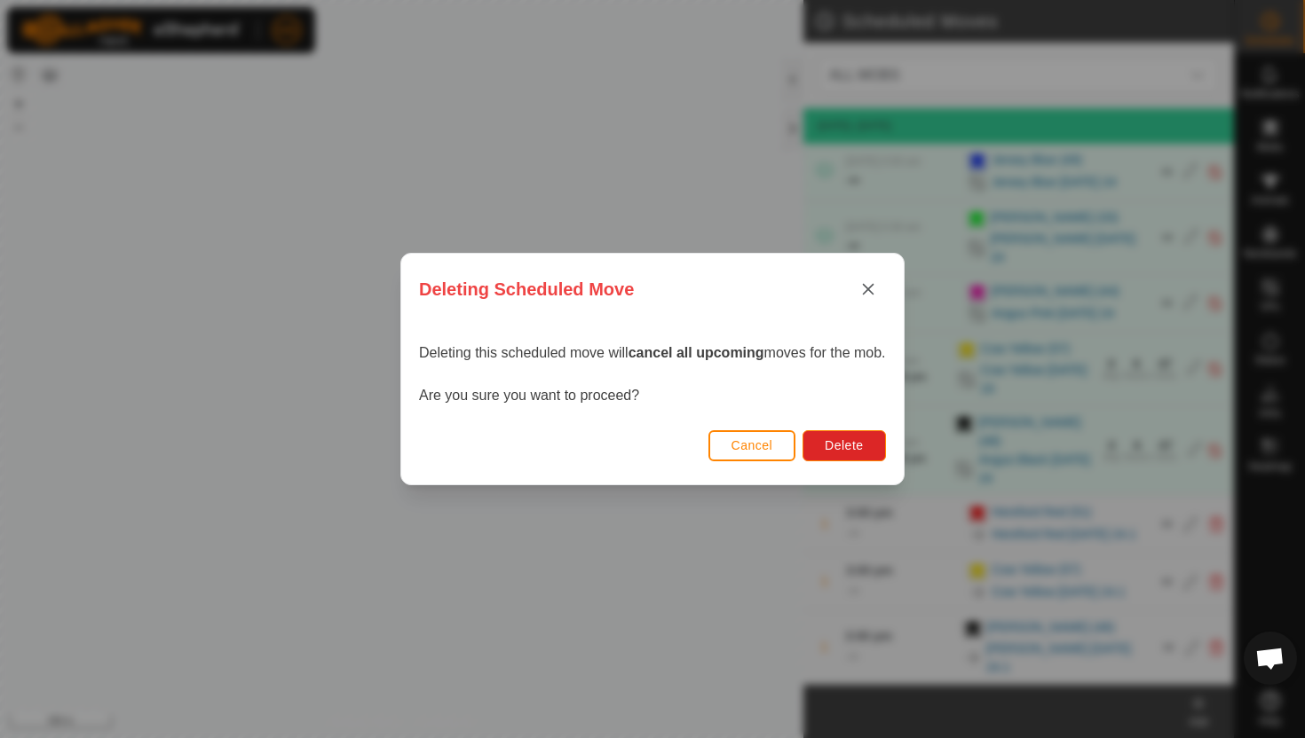 The width and height of the screenshot is (1305, 738). I want to click on strong: cancel all upcoming, so click(696, 352).